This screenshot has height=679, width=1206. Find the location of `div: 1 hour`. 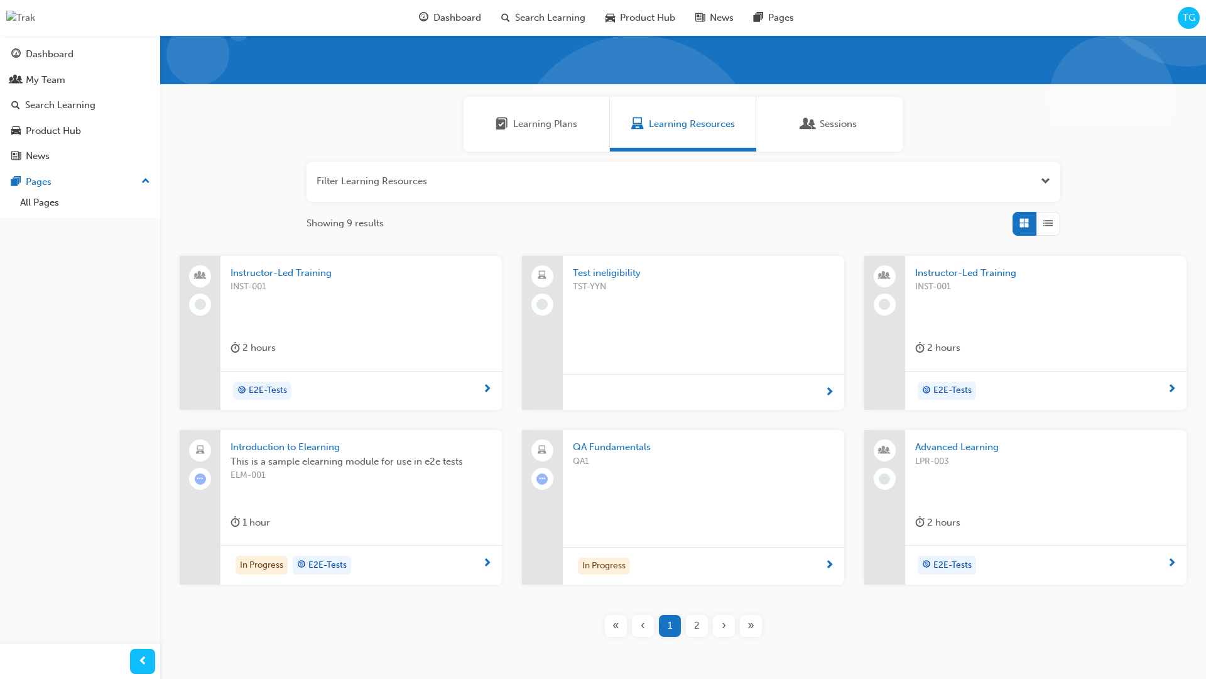

div: 1 hour is located at coordinates (250, 522).